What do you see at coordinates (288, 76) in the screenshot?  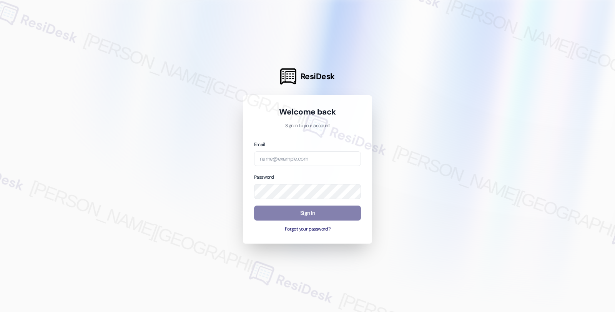 I see `img: ResiDesk Logo` at bounding box center [288, 76].